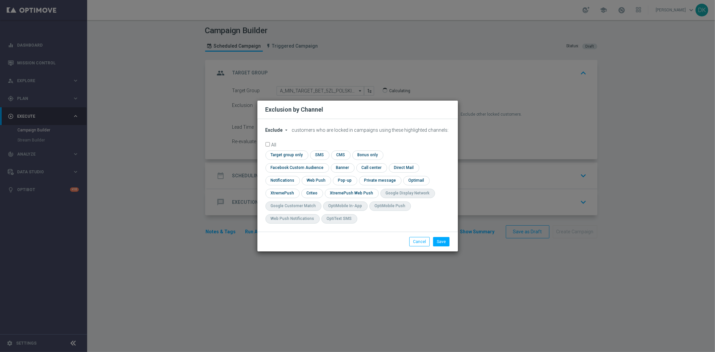 This screenshot has height=352, width=715. What do you see at coordinates (274, 130) in the screenshot?
I see `span: Exclude` at bounding box center [274, 130].